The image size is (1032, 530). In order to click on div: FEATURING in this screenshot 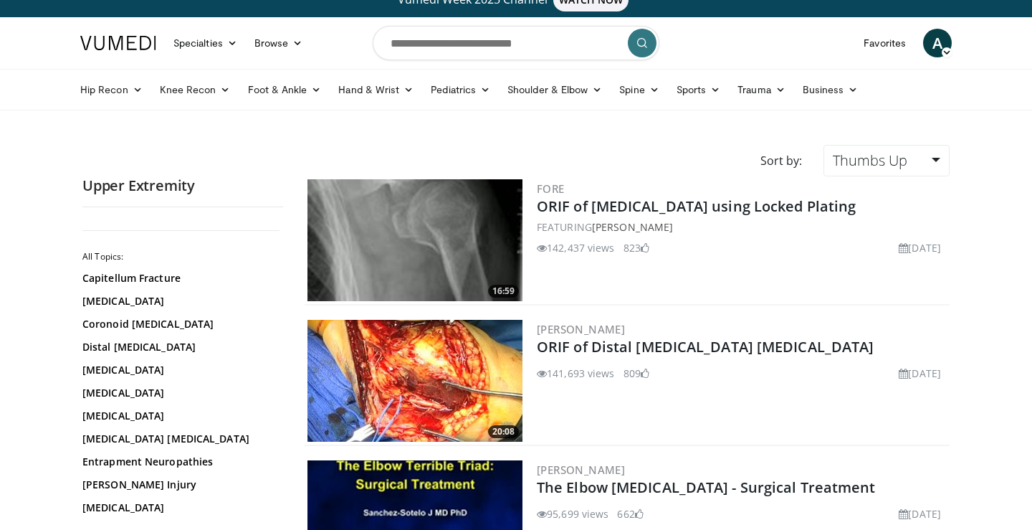, I will do `click(742, 227)`.